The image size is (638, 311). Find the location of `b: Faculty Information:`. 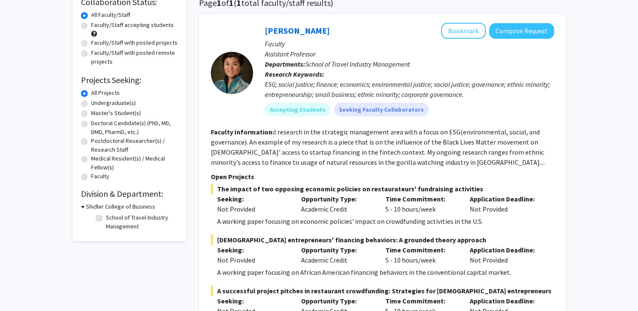

b: Faculty Information: is located at coordinates (242, 132).